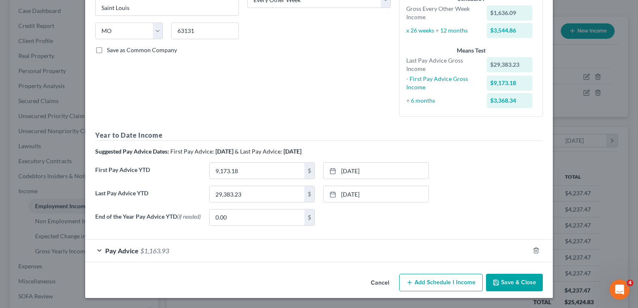 This screenshot has height=308, width=638. What do you see at coordinates (441, 283) in the screenshot?
I see `button: Add Schedule I Income` at bounding box center [441, 283].